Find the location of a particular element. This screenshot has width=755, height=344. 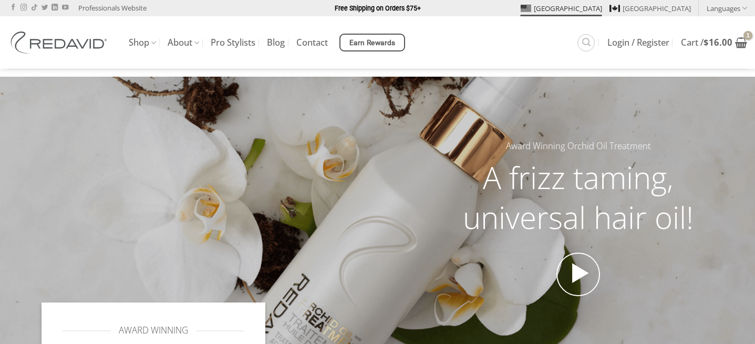

span: Earn Rewards is located at coordinates (372, 43).